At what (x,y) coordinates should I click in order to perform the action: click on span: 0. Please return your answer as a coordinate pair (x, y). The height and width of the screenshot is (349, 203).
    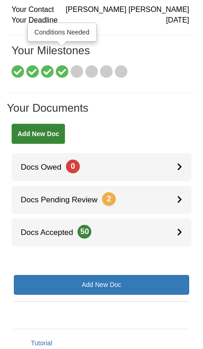
    Looking at the image, I should click on (73, 167).